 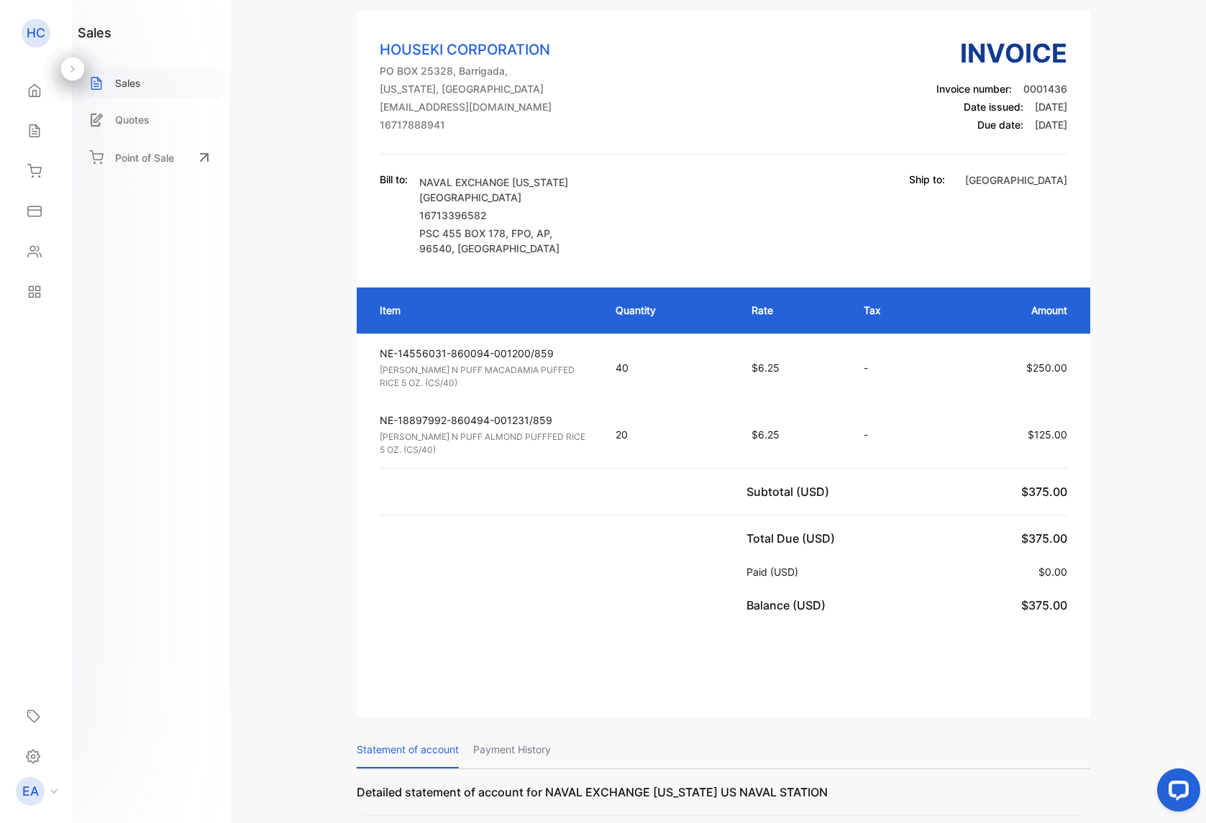 I want to click on a: Sales, so click(x=151, y=83).